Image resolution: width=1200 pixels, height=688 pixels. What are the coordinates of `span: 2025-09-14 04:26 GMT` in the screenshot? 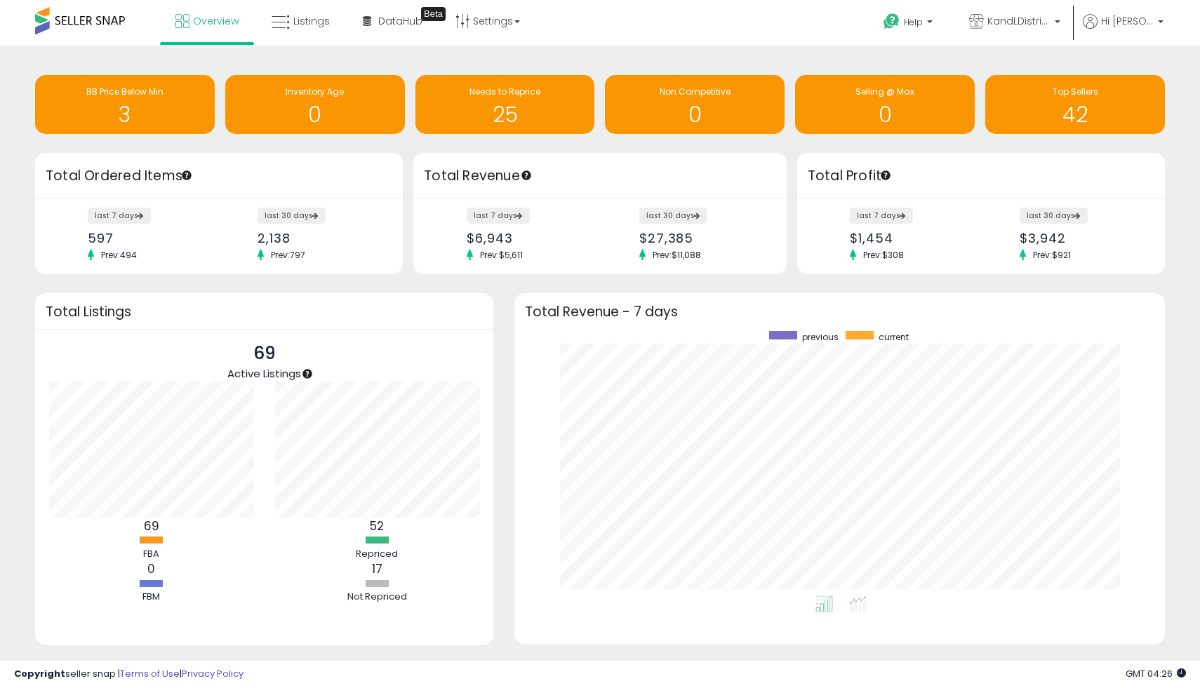 It's located at (1156, 674).